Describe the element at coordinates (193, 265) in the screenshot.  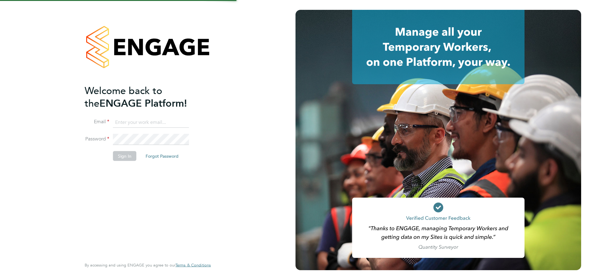
I see `span: Terms & Conditions` at that location.